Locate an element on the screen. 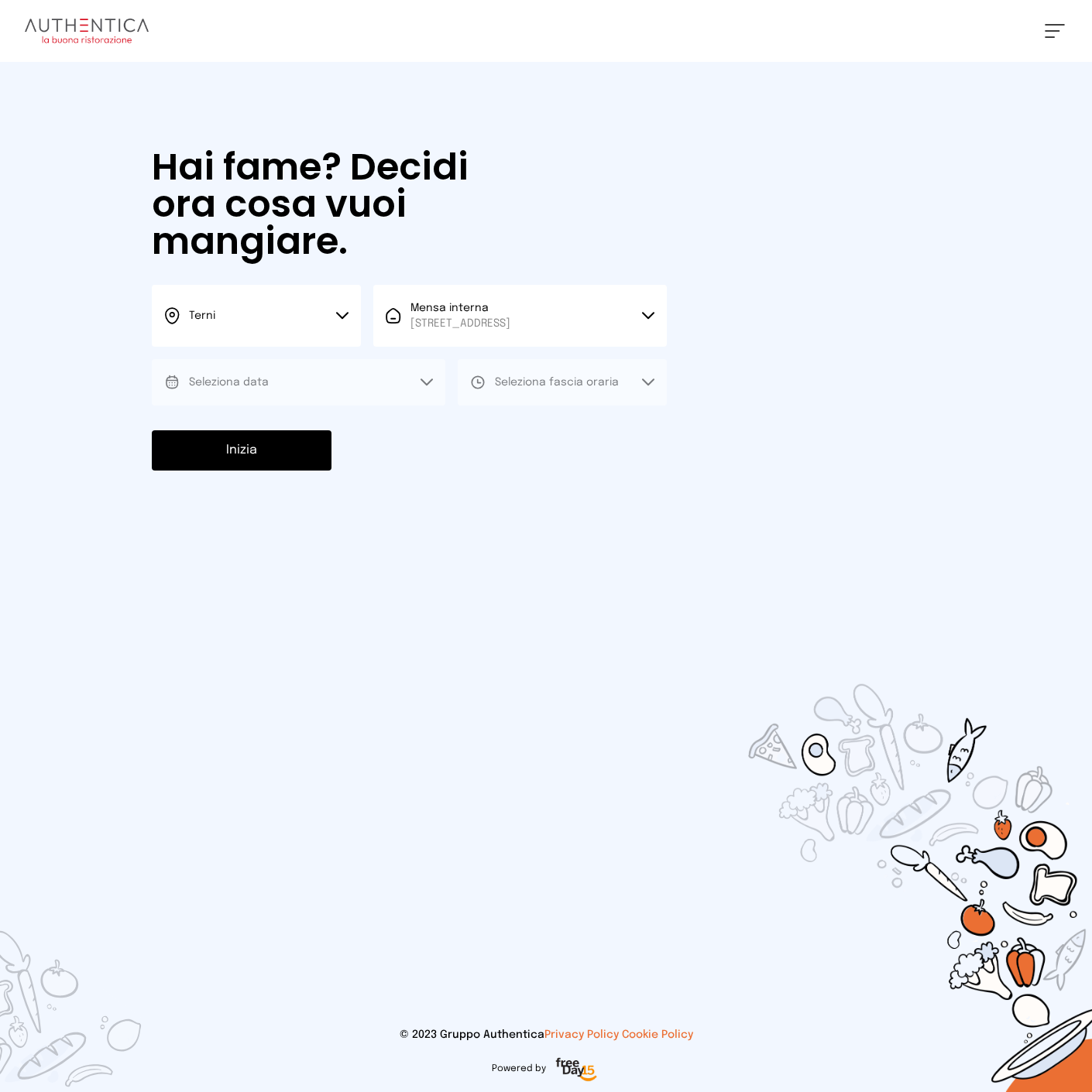  img: logo.8f33a47.png is located at coordinates (87, 31).